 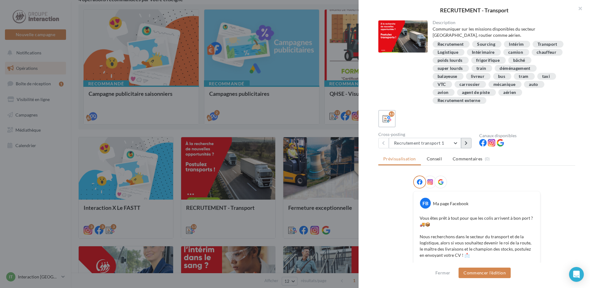 I want to click on div: aérien, so click(x=509, y=92).